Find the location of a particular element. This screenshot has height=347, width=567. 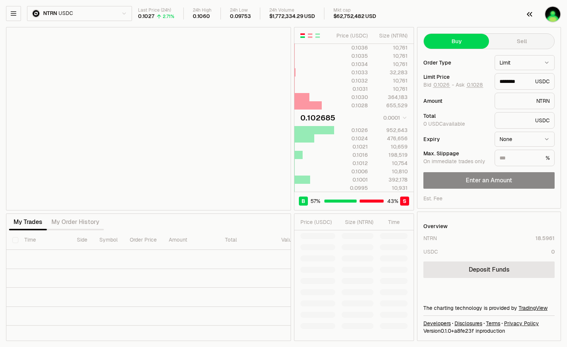

span: a8fe23f38a2ac56a94299fa30621289bc9cb5993 is located at coordinates (464, 331).